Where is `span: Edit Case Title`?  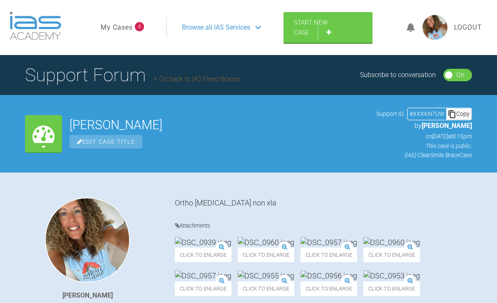 span: Edit Case Title is located at coordinates (106, 142).